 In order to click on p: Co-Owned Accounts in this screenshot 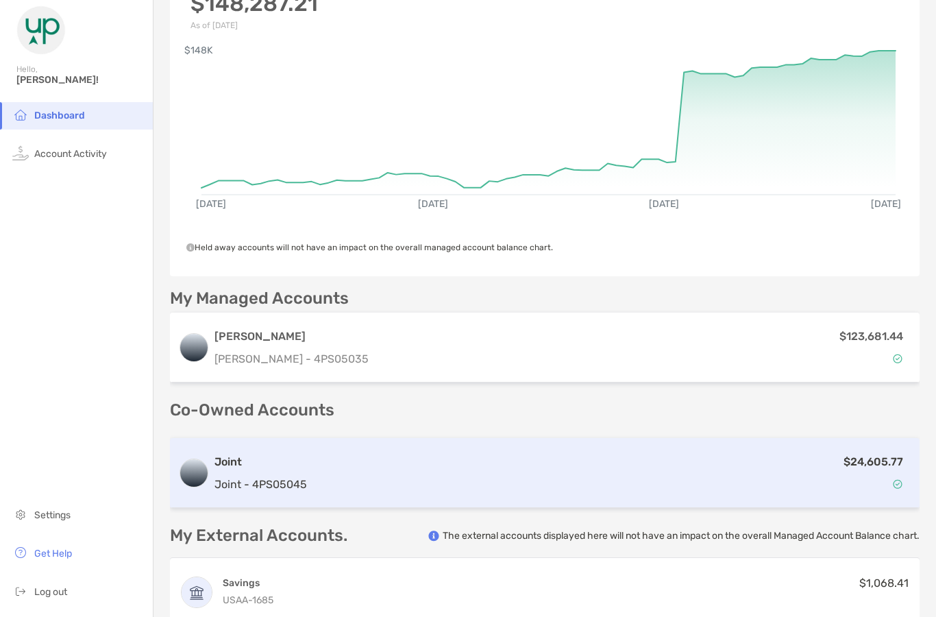, I will do `click(545, 410)`.